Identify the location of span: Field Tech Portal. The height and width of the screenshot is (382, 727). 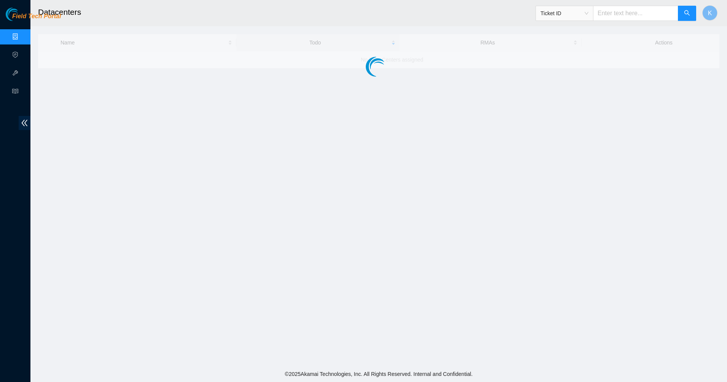
(37, 16).